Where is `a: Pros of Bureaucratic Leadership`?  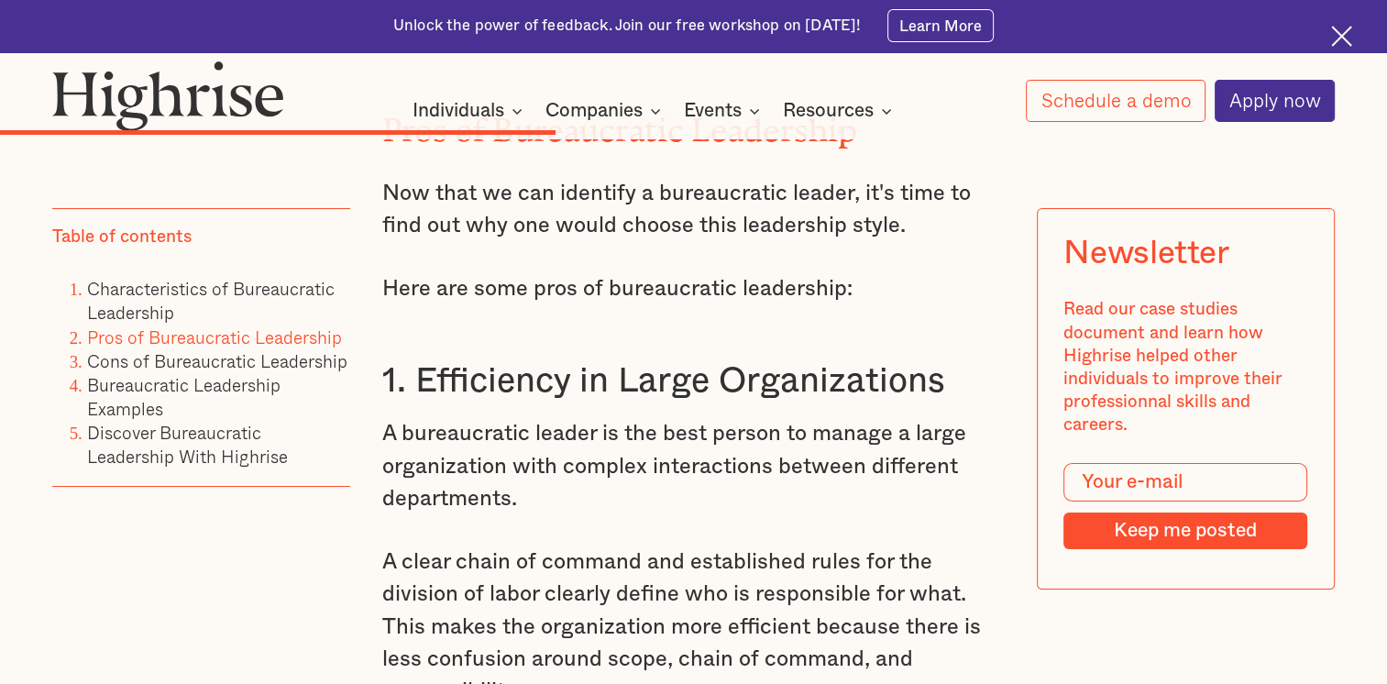
a: Pros of Bureaucratic Leadership is located at coordinates (215, 336).